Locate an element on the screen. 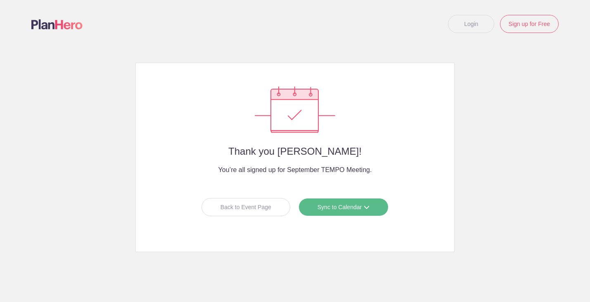 The height and width of the screenshot is (302, 590). a: Sign up for Free is located at coordinates (529, 24).